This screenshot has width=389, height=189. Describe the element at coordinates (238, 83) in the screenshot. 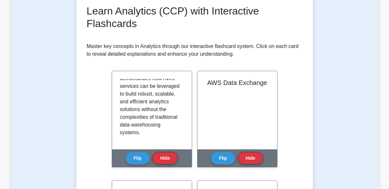

I see `h2: AWS Data Exchange` at that location.